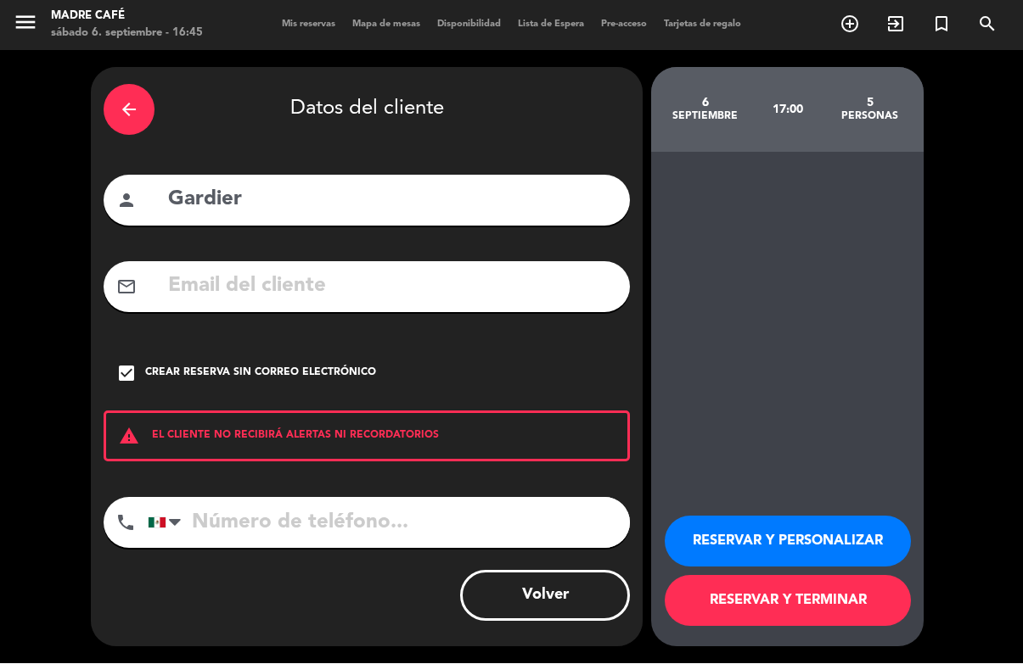 This screenshot has height=664, width=1023. What do you see at coordinates (126, 288) in the screenshot?
I see `i: mail_outline` at bounding box center [126, 288].